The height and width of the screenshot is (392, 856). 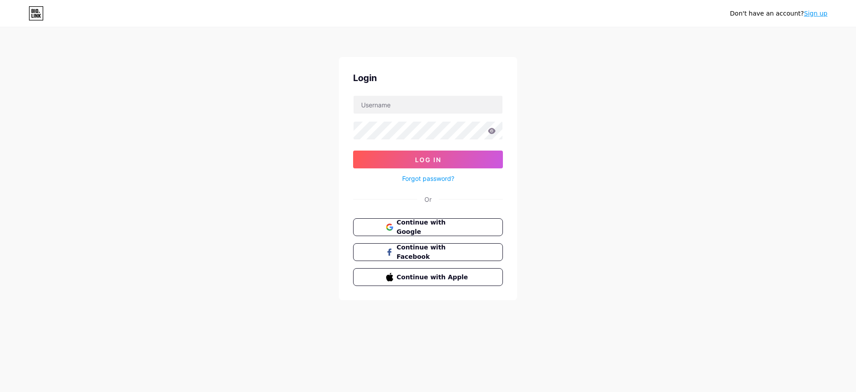 What do you see at coordinates (428, 160) in the screenshot?
I see `span: Log In` at bounding box center [428, 160].